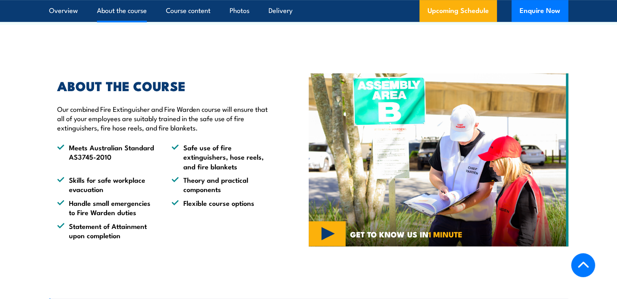 Image resolution: width=617 pixels, height=299 pixels. I want to click on li: Skills for safe workplace evacuation, so click(107, 184).